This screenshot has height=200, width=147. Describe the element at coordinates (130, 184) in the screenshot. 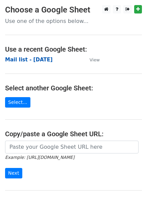

I see `div: Chat Widget` at that location.